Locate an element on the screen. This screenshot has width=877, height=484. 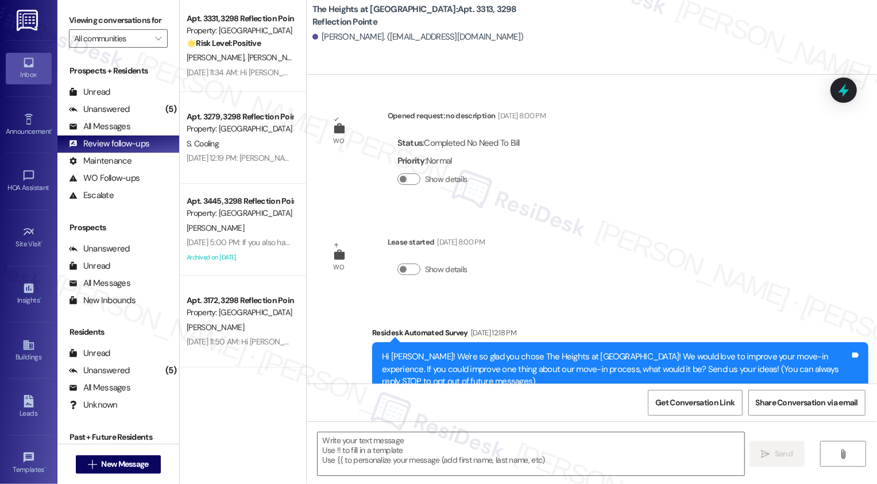
div: Residesk Automated Survey is located at coordinates (620, 335).